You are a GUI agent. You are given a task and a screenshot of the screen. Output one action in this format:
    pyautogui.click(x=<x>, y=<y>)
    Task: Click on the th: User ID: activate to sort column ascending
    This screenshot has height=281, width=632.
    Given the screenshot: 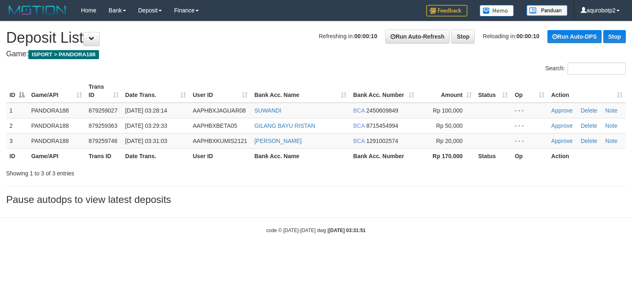 What is the action you would take?
    pyautogui.click(x=220, y=91)
    